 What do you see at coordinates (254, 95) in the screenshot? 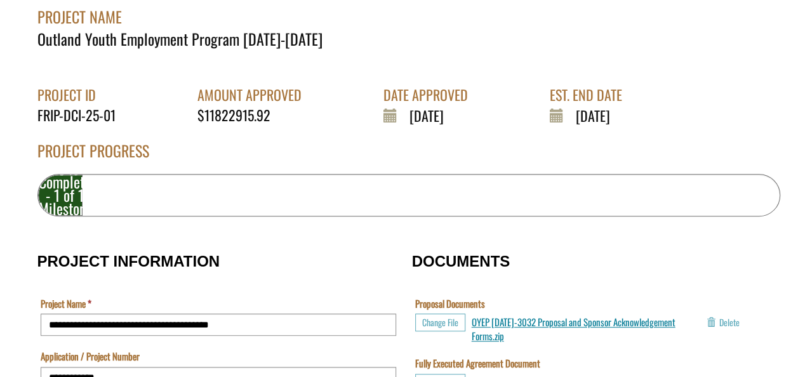
I see `div: AMOUNT APPROVED` at bounding box center [254, 95].